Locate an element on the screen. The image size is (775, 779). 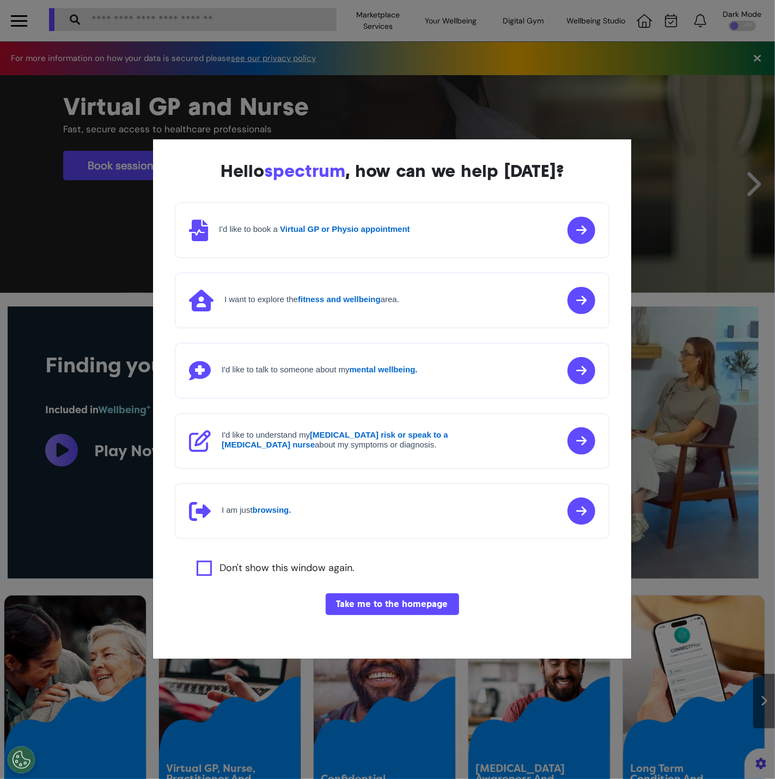
button: Open Preferences is located at coordinates (21, 760).